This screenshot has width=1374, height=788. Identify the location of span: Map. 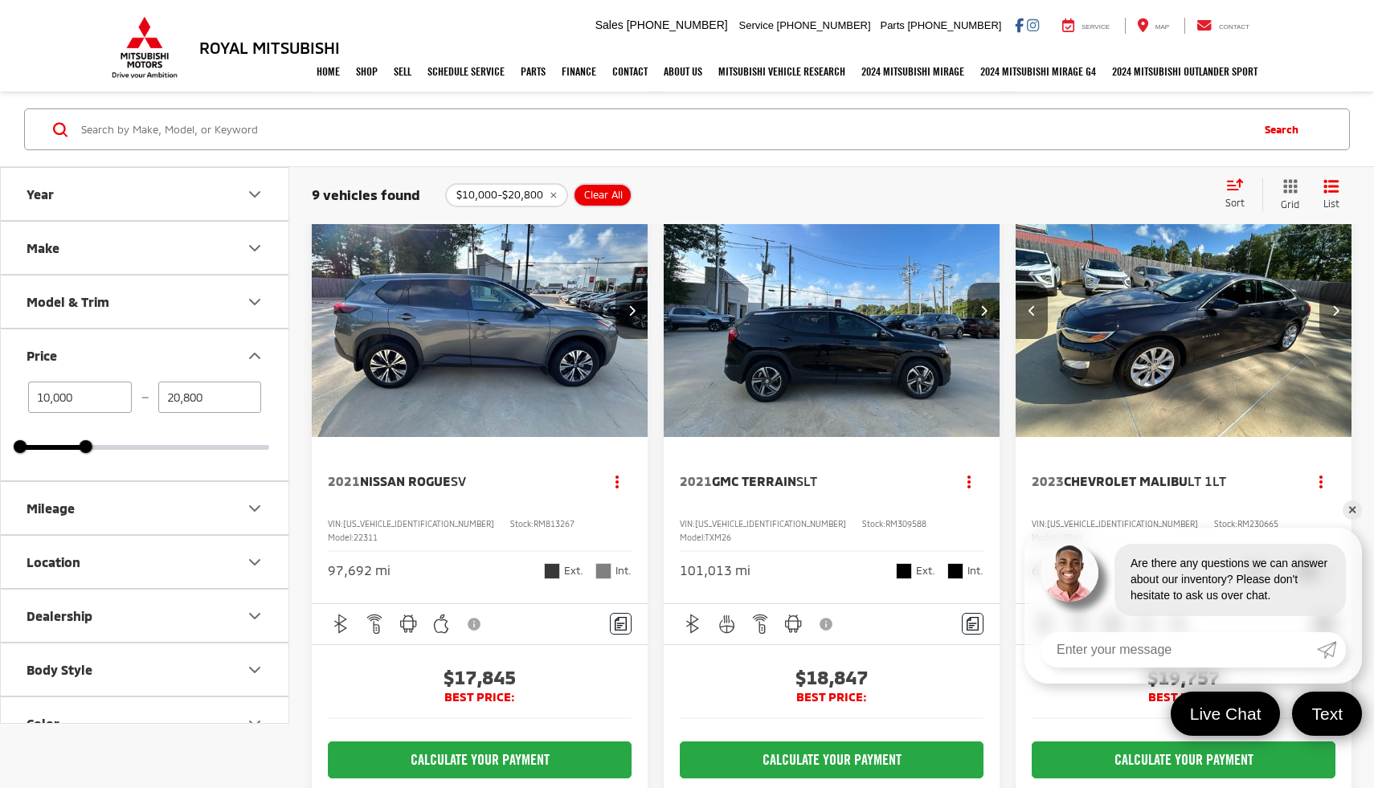
(1162, 27).